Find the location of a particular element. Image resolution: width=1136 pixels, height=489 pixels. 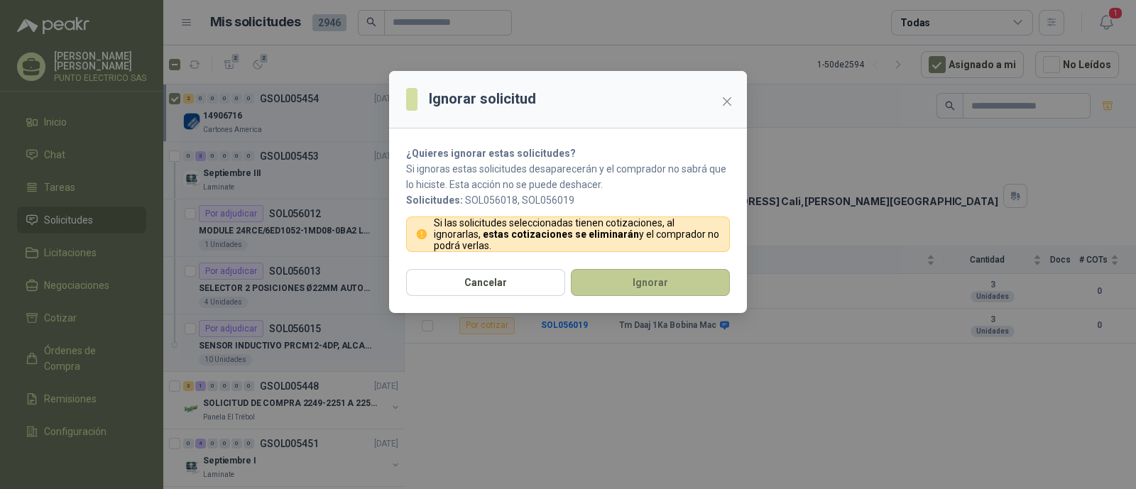

p: Si ignoras estas solicitudes desaparecerán y el comprador no sabrá que lo hiciste. Esta acción no... is located at coordinates (568, 177).